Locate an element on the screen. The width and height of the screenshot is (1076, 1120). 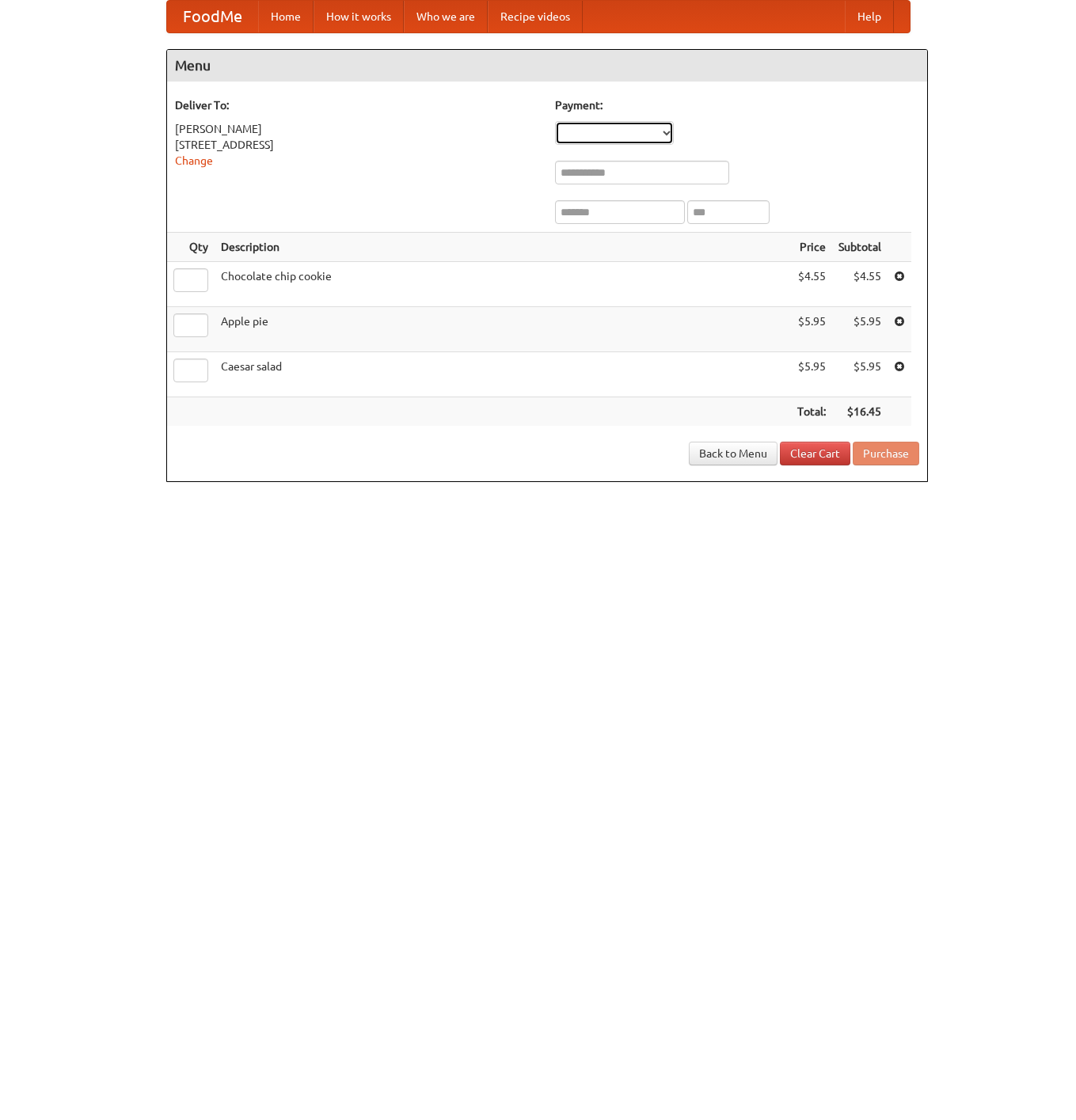
a: Clear Cart is located at coordinates (815, 453).